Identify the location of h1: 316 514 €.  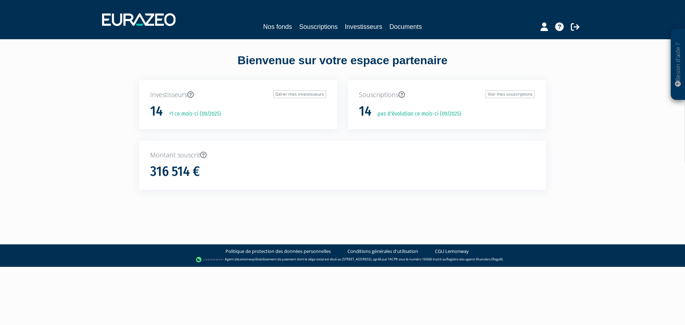
(175, 172).